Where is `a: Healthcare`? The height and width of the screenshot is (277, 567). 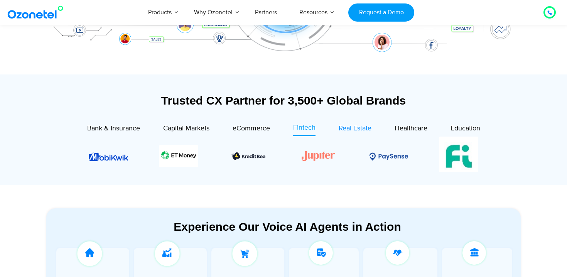 a: Healthcare is located at coordinates (411, 129).